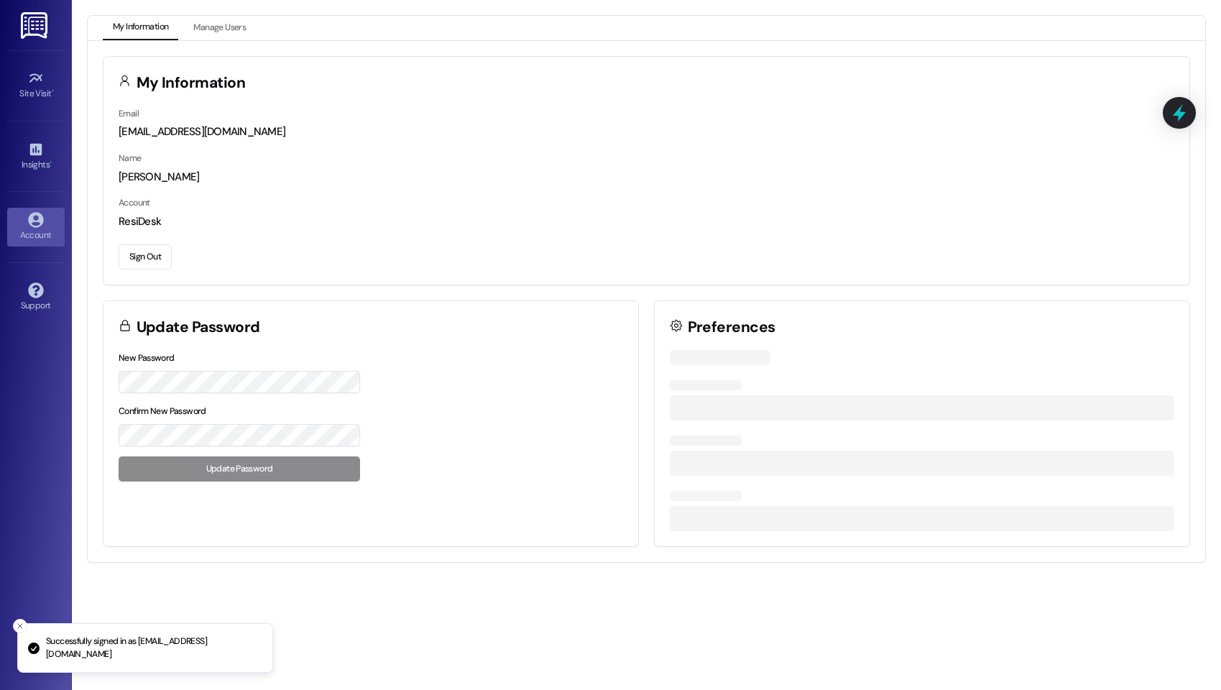 The width and height of the screenshot is (1221, 690). What do you see at coordinates (36, 86) in the screenshot?
I see `a: Site Visit •` at bounding box center [36, 86].